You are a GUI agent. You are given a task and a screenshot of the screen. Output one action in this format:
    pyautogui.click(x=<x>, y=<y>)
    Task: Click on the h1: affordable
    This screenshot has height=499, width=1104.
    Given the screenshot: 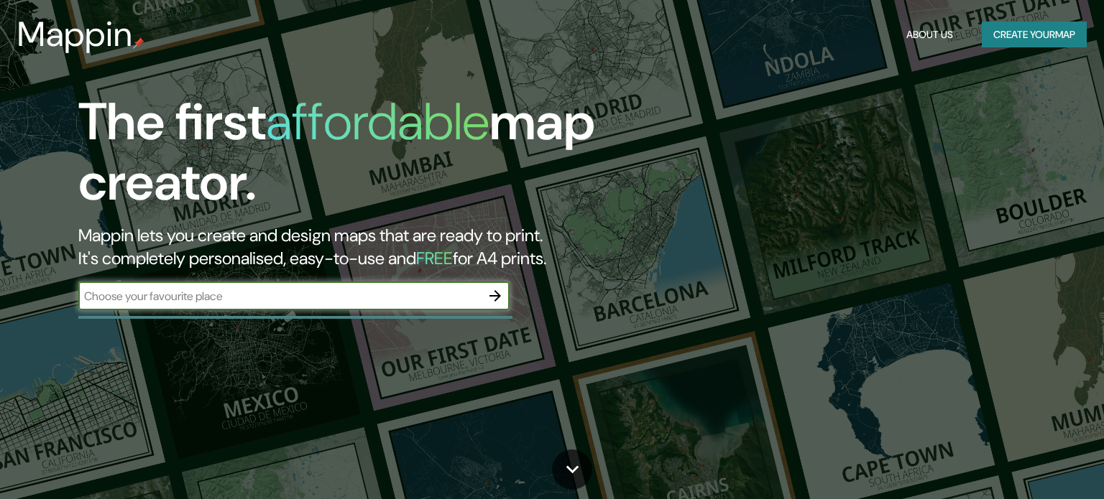 What is the action you would take?
    pyautogui.click(x=377, y=121)
    